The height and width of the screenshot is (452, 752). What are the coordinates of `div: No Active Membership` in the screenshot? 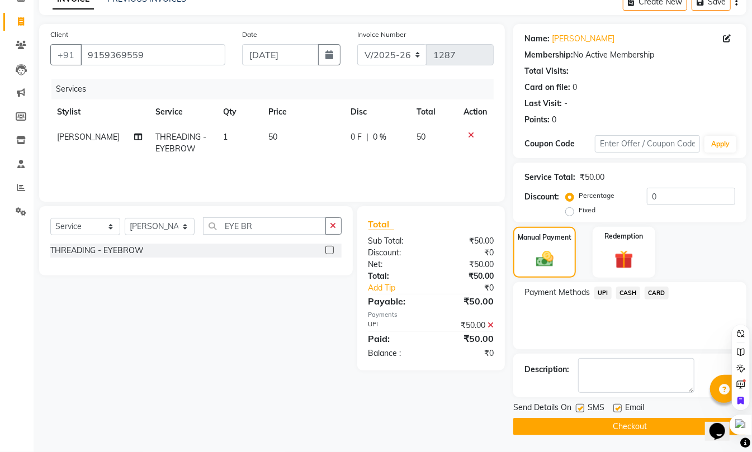 It's located at (630, 55).